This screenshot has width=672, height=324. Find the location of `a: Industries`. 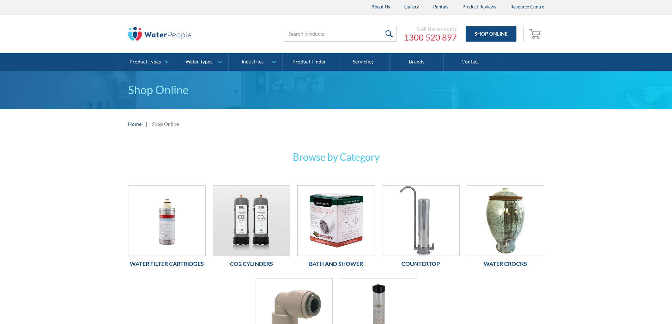

a: Industries is located at coordinates (255, 62).